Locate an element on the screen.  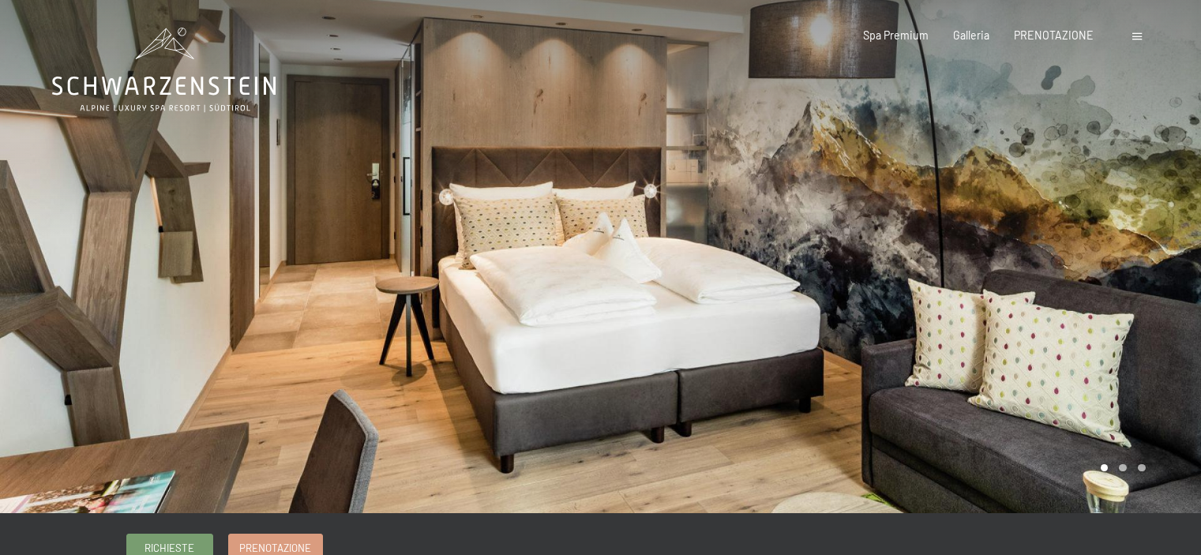
a: Spa Premium is located at coordinates (895, 35).